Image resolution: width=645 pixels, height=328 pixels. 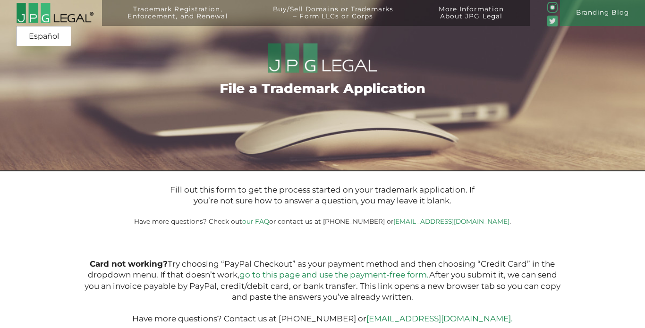 What do you see at coordinates (471, 18) in the screenshot?
I see `a: More InformationAbout JPG Legal` at bounding box center [471, 18].